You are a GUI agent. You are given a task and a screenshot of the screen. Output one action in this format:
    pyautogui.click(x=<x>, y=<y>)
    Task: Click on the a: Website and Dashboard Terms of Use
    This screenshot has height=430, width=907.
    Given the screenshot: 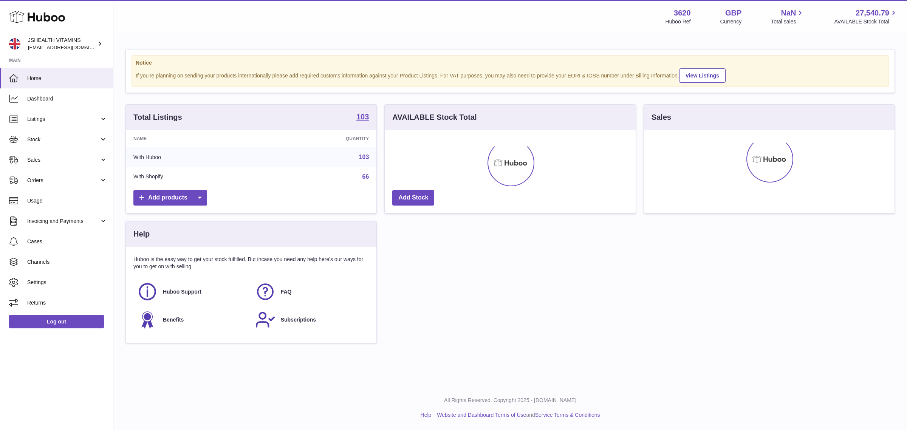 What is the action you would take?
    pyautogui.click(x=482, y=415)
    